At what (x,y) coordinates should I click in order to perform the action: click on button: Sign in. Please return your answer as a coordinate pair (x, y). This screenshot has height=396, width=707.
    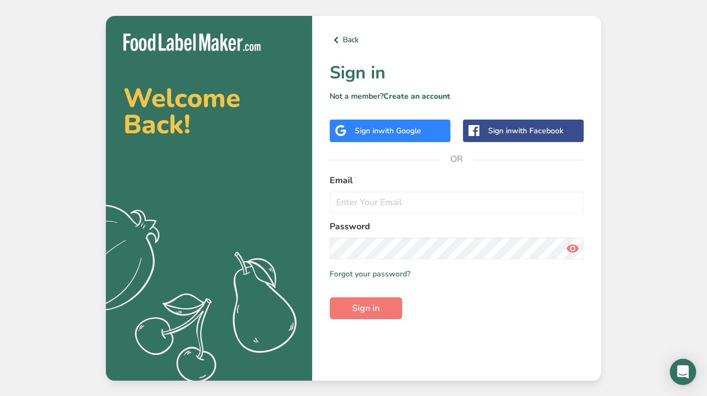
    Looking at the image, I should click on (366, 308).